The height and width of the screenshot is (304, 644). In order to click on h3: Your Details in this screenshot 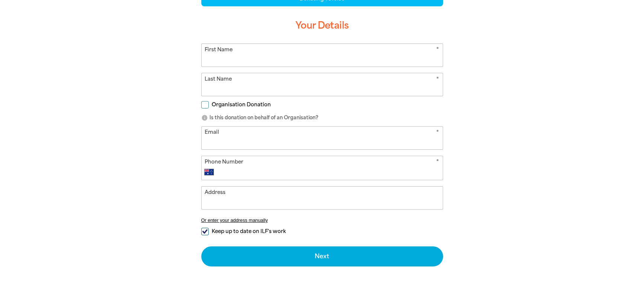, I will do `click(322, 26)`.